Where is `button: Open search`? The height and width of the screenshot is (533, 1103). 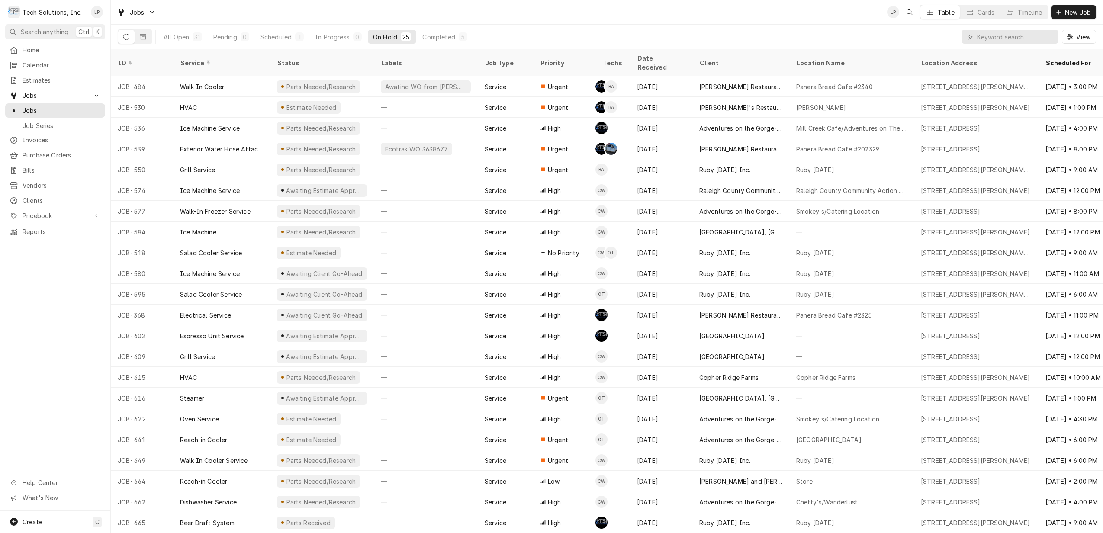
button: Open search is located at coordinates (910, 12).